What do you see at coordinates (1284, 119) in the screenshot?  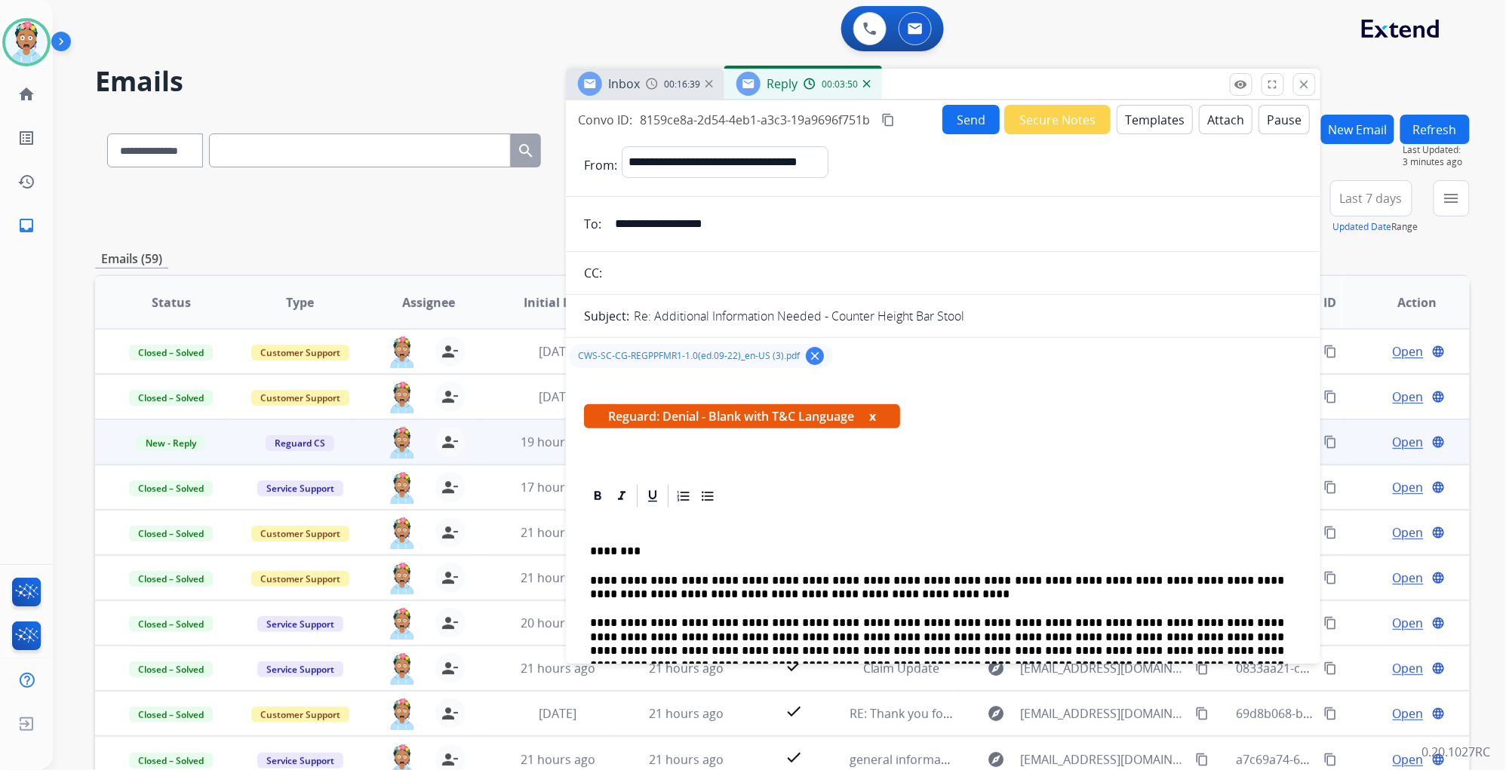 I see `button: Pause` at bounding box center [1284, 119].